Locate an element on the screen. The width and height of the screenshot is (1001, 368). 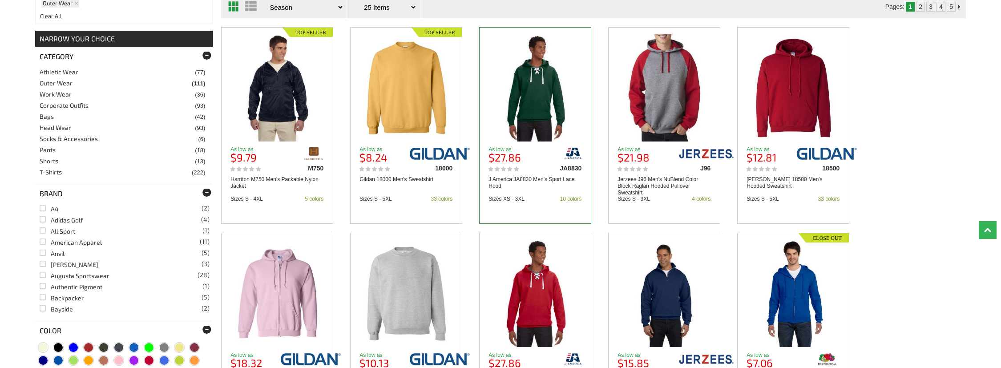
img: Next Page is located at coordinates (959, 7).